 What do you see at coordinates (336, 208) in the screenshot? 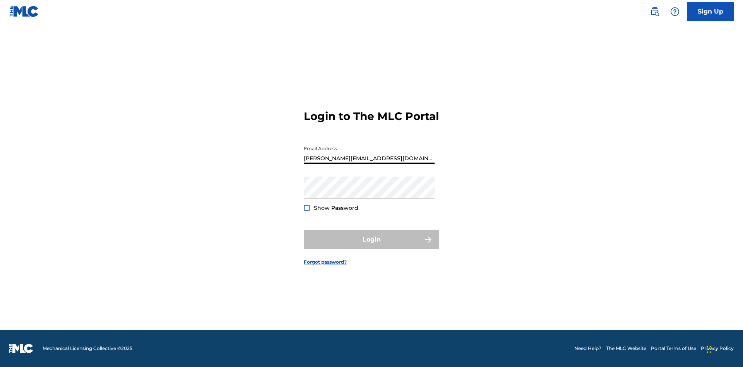
I see `span: Show Password` at bounding box center [336, 208].